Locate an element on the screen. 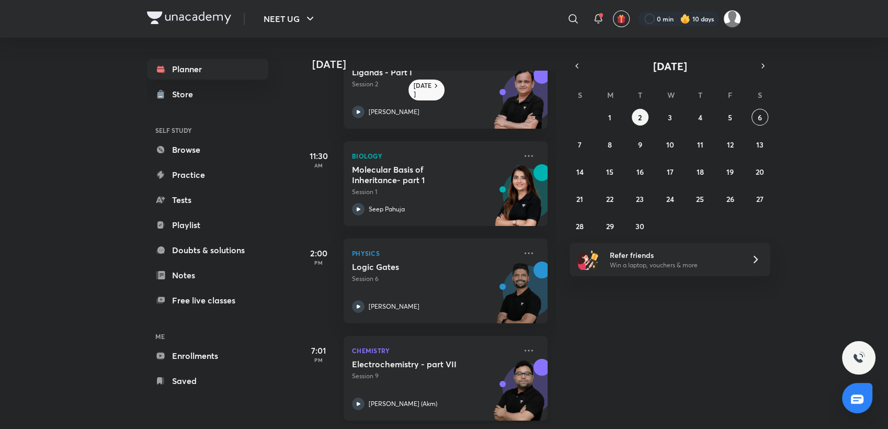 The image size is (888, 429). button: September 26, 2025 is located at coordinates (730, 199).